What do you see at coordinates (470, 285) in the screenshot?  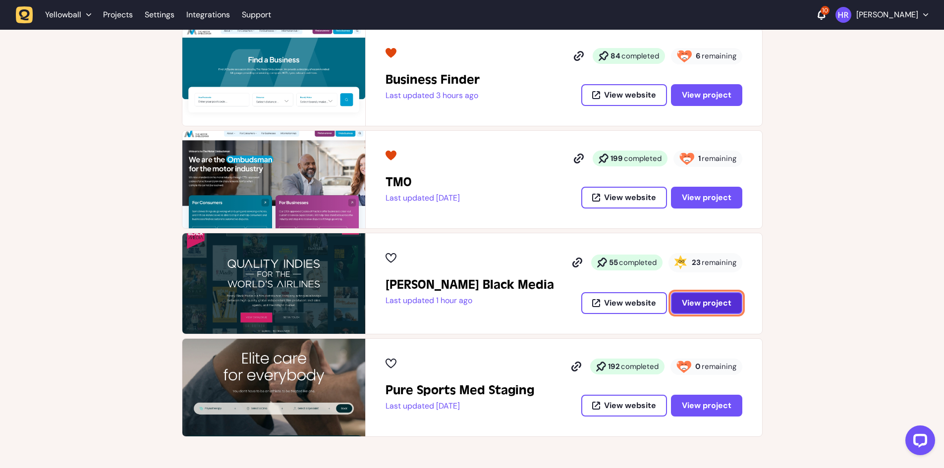 I see `h2: Penny Black Media` at bounding box center [470, 285].